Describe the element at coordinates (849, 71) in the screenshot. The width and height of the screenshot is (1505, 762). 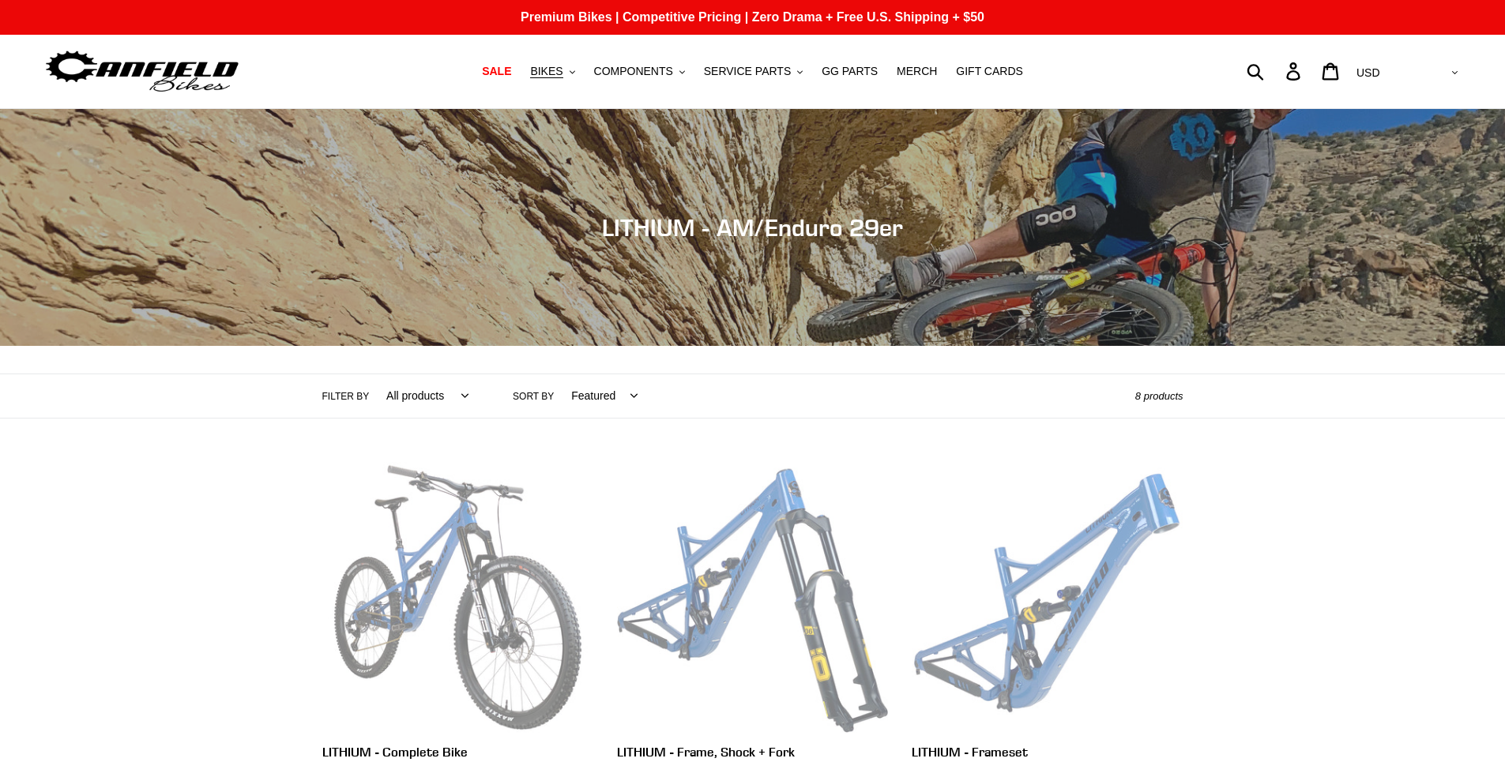
I see `a: GG PARTS` at that location.